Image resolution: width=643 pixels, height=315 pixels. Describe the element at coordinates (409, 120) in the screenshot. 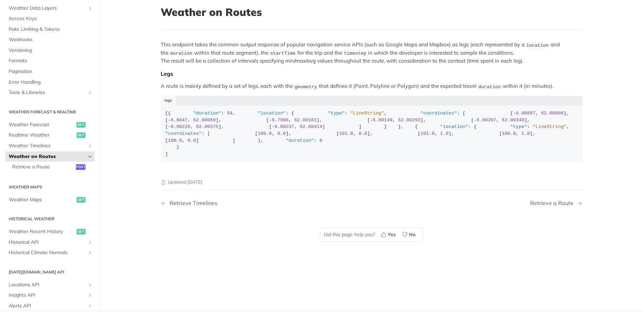

I see `span: 62.00293` at that location.